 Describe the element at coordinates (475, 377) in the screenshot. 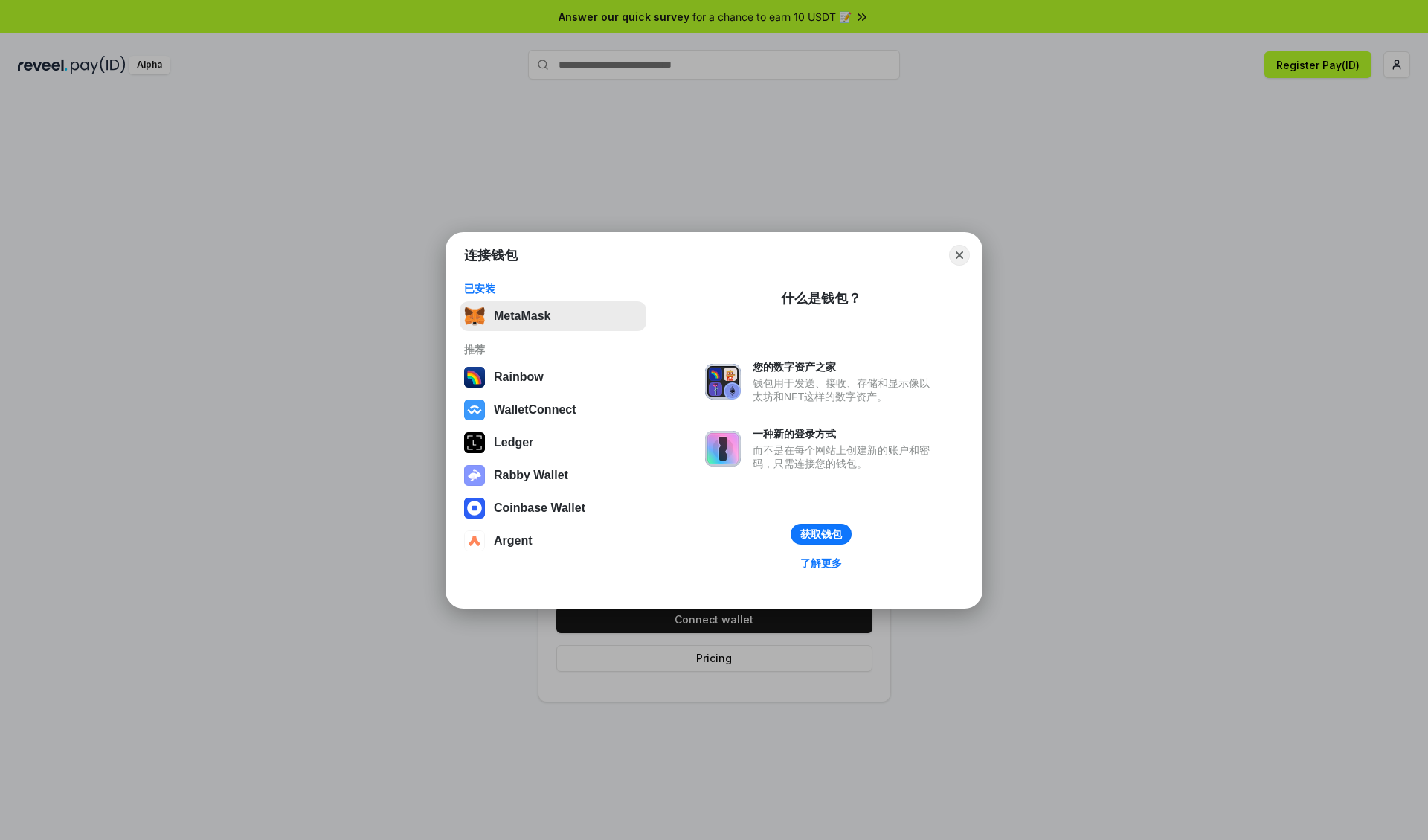

I see `img: svg+xml,%3Csvg%20width%3D%22120%22%20height%3D%22120%22%20viewBox%3D%220%200%20120%20120%22%20fil...` at that location.